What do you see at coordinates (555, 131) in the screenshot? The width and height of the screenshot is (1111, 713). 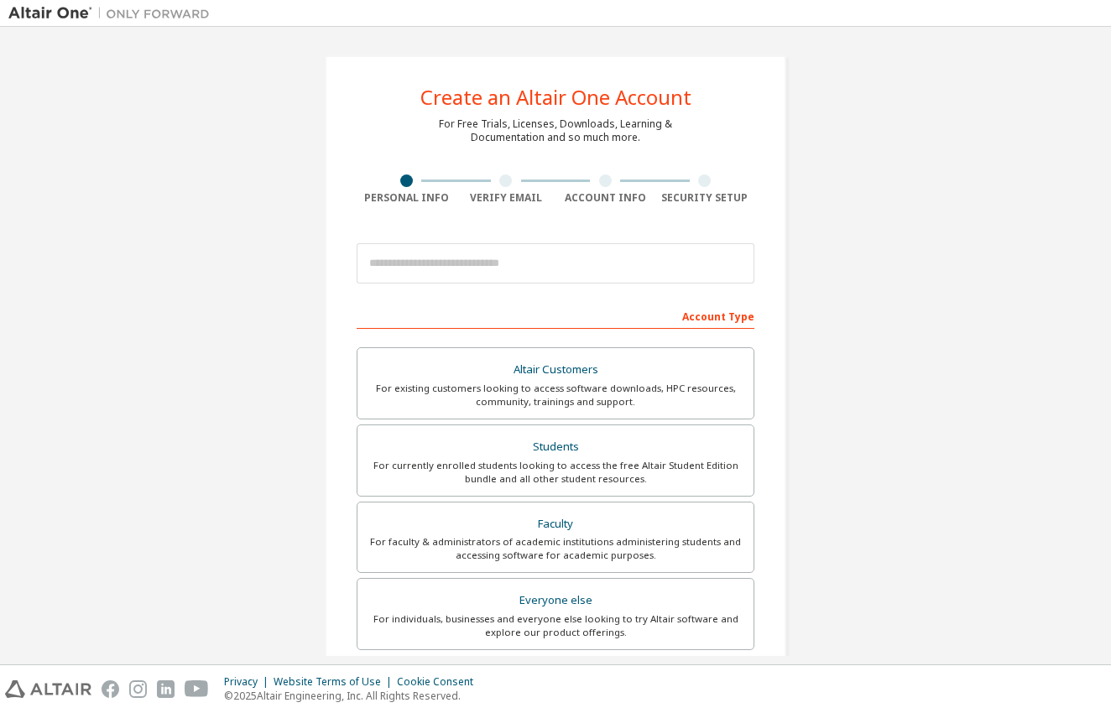 I see `div: For Free Trials, Licenses, Downloads, Learning & Documentation and so much more.` at bounding box center [555, 131].